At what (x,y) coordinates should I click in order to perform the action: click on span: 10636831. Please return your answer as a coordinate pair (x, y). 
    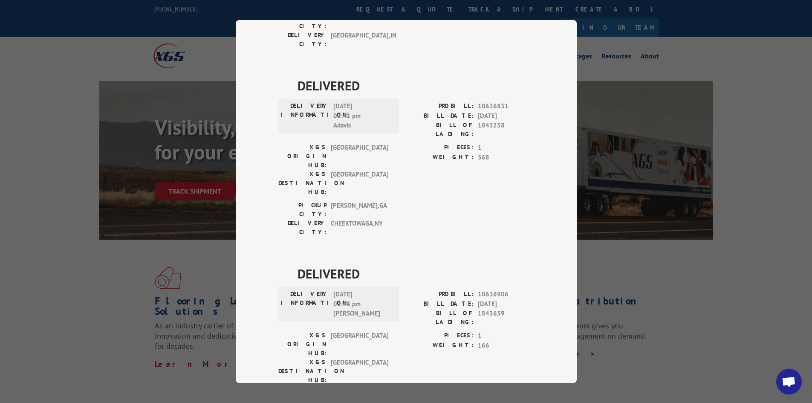
    Looking at the image, I should click on (506, 106).